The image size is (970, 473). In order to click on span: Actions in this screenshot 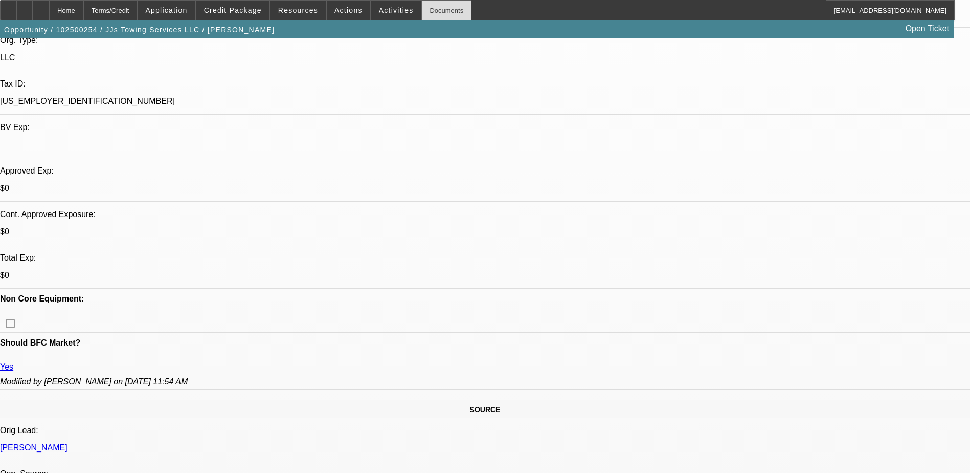, I will do `click(348, 10)`.